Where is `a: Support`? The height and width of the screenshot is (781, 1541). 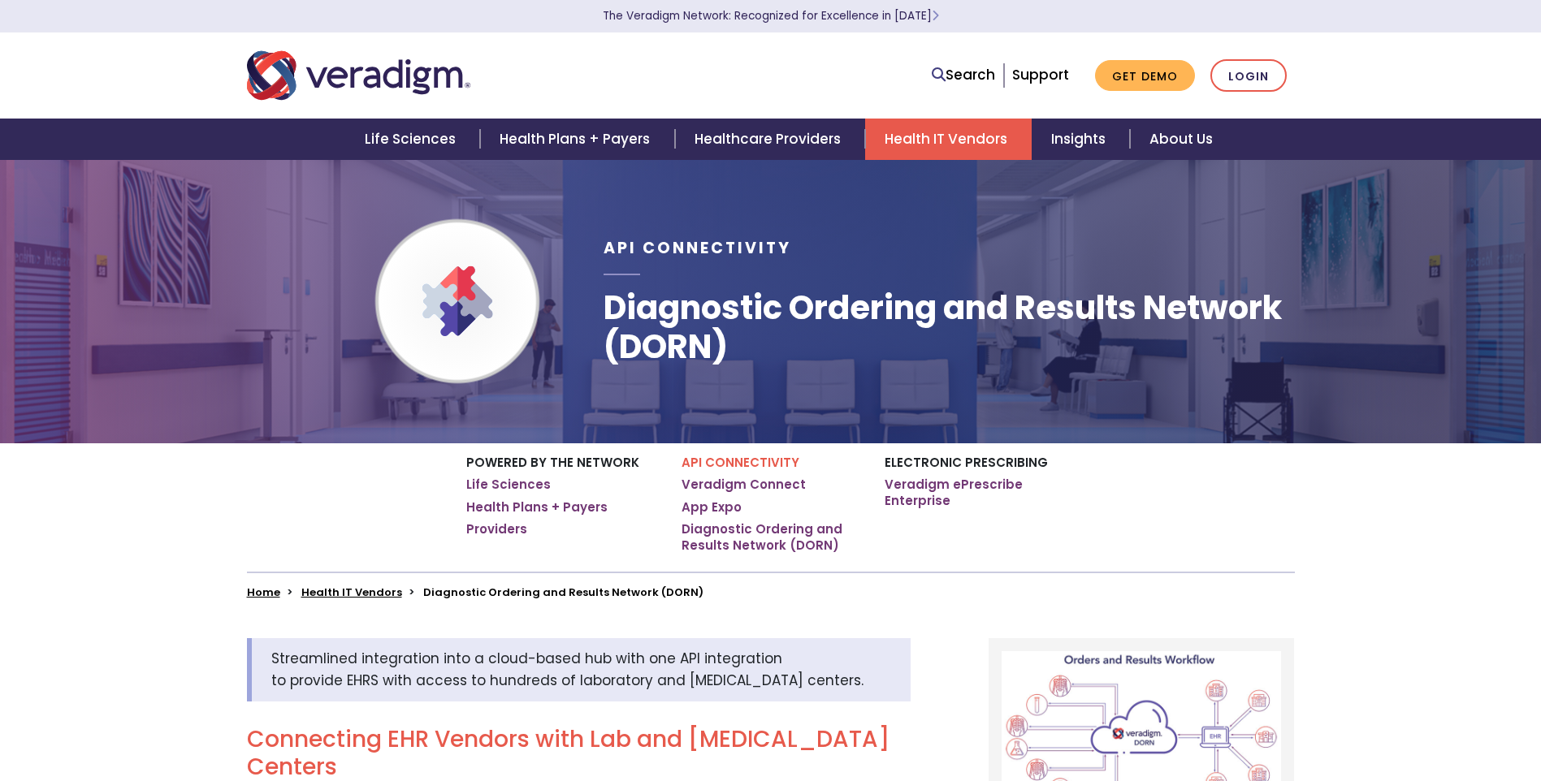
a: Support is located at coordinates (1040, 75).